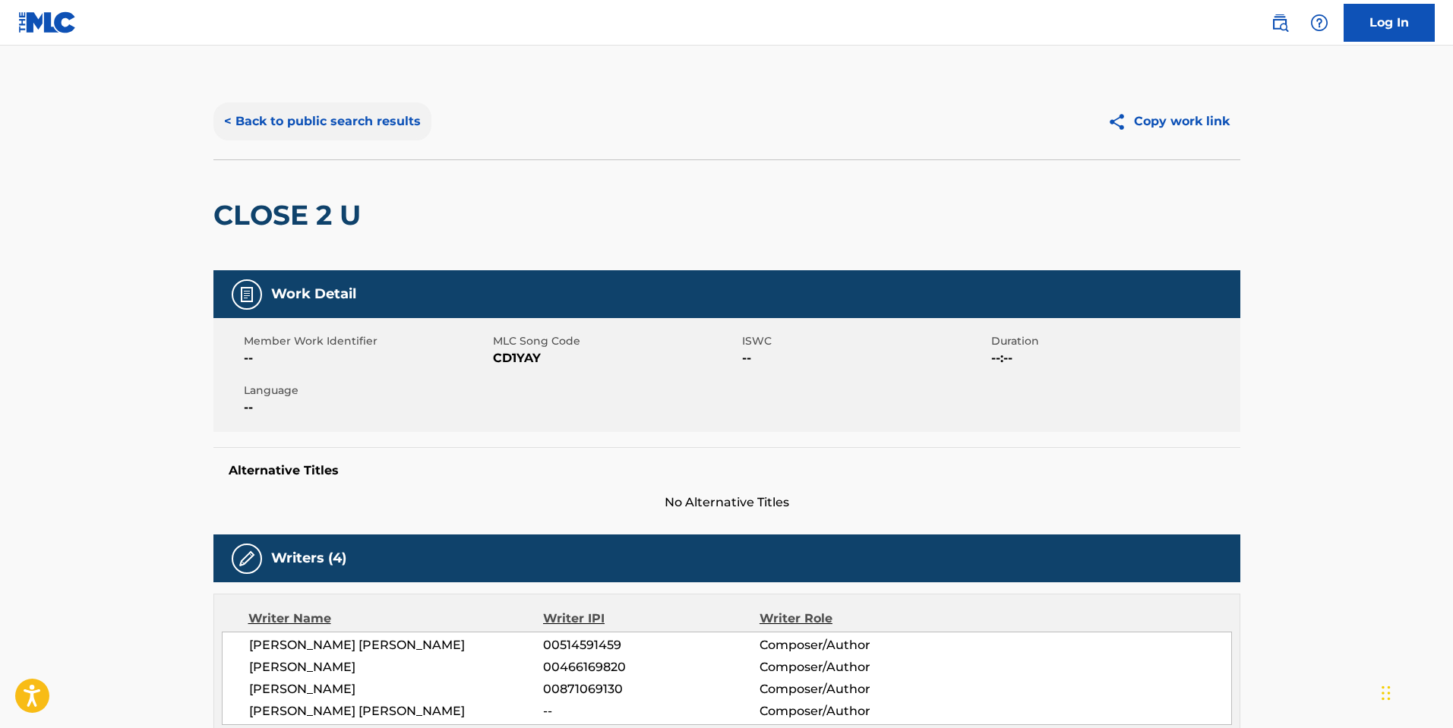 The image size is (1453, 728). Describe the element at coordinates (1120, 122) in the screenshot. I see `img: Copy work link` at that location.